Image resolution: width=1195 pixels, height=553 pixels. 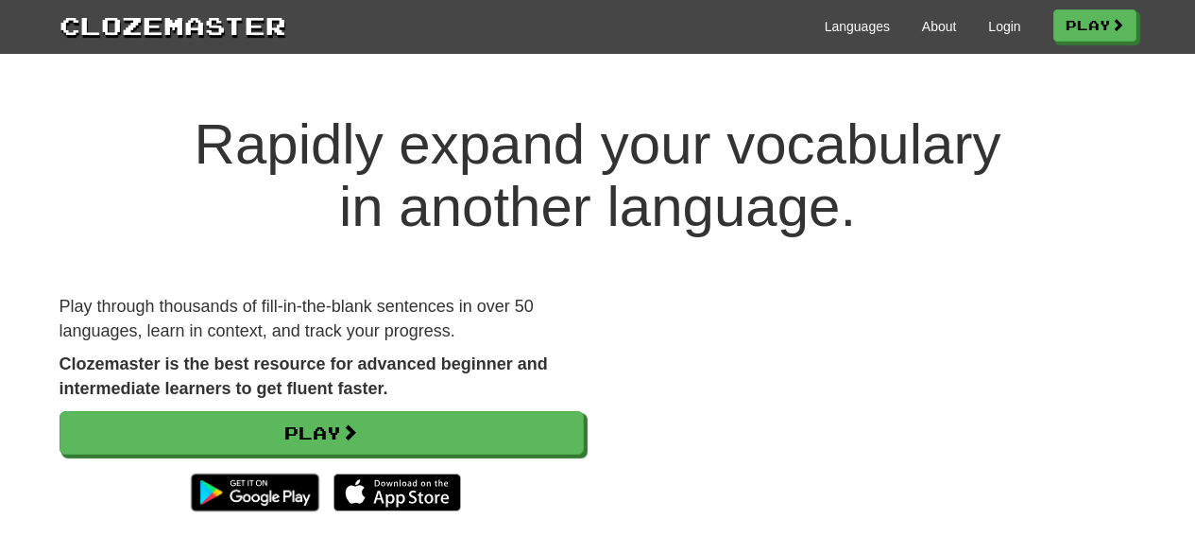 I want to click on p: Play through thousands of fill-in-the-blank sentences in over 50 languages, learn in context, and..., so click(x=321, y=318).